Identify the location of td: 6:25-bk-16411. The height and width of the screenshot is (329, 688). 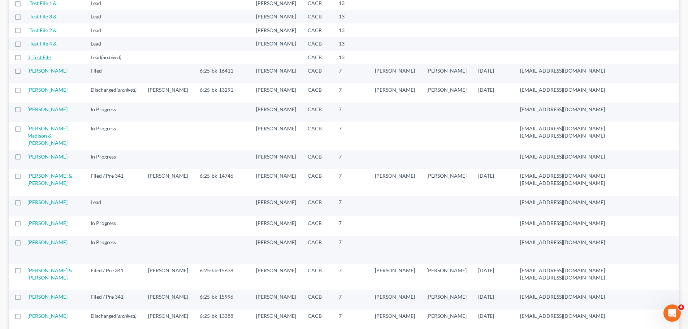
(222, 73).